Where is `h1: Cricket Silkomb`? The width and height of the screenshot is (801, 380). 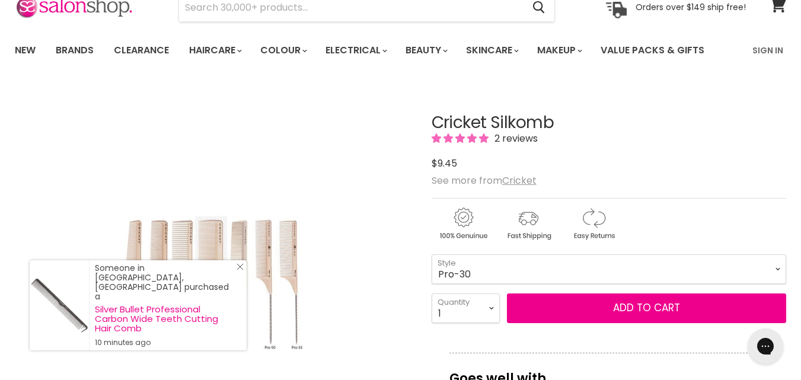 h1: Cricket Silkomb is located at coordinates (609, 123).